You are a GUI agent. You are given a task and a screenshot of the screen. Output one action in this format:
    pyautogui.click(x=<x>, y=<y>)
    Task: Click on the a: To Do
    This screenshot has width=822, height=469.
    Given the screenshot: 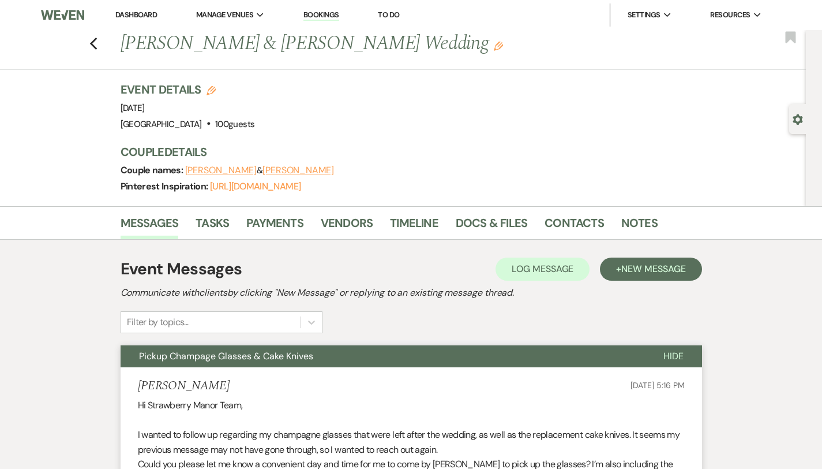 What is the action you would take?
    pyautogui.click(x=388, y=14)
    